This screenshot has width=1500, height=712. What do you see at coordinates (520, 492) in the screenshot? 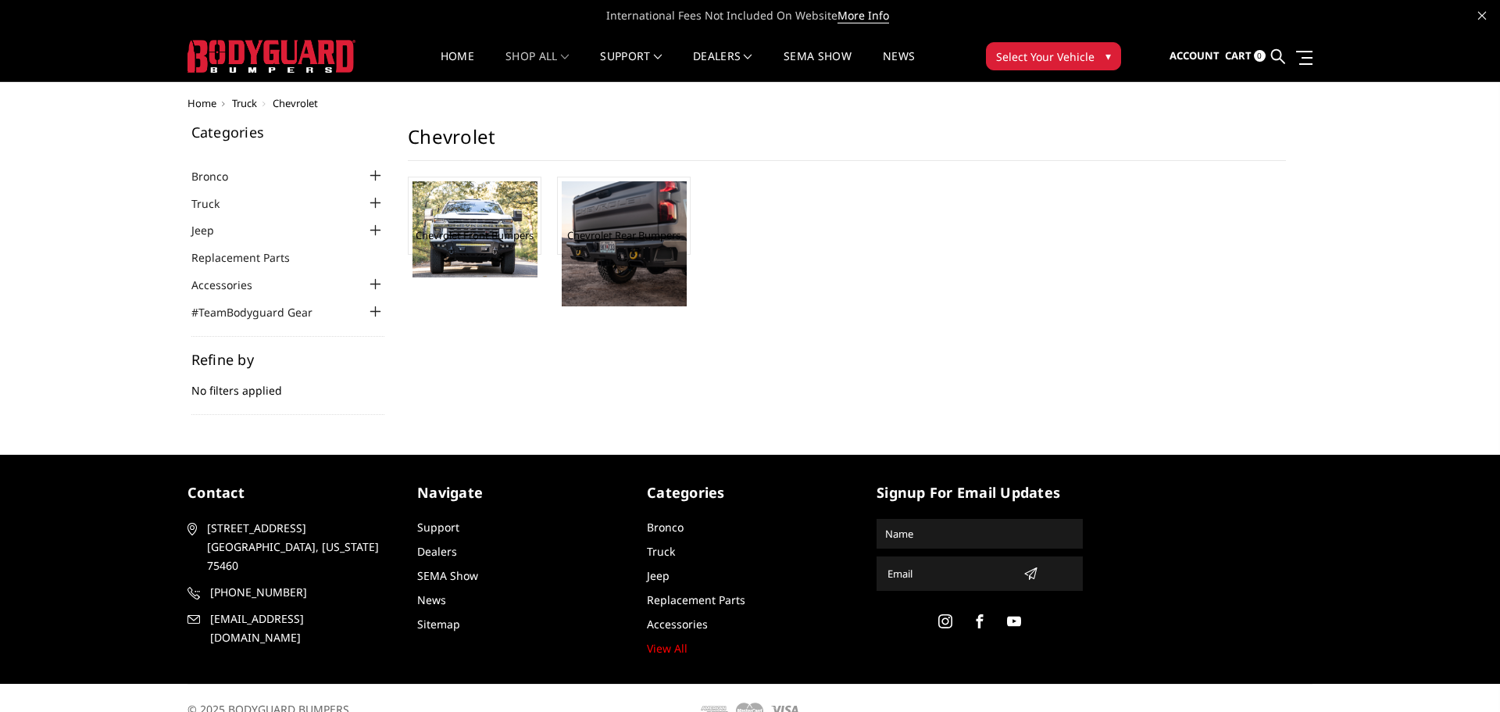
I see `h5: Navigate` at bounding box center [520, 492].